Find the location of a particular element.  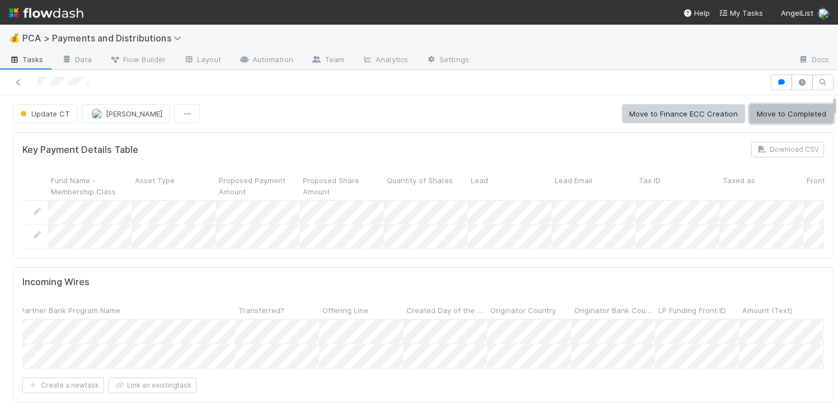

div: Fund Name - Membership Class is located at coordinates (90, 185).